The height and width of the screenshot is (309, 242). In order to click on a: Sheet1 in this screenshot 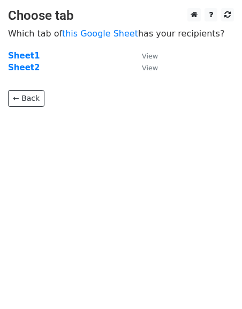, I will do `click(24, 56)`.